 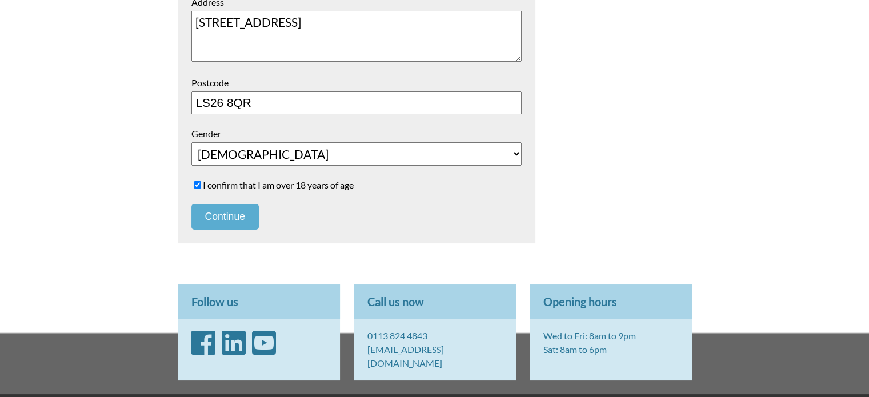 I want to click on p: Follow us, so click(x=259, y=302).